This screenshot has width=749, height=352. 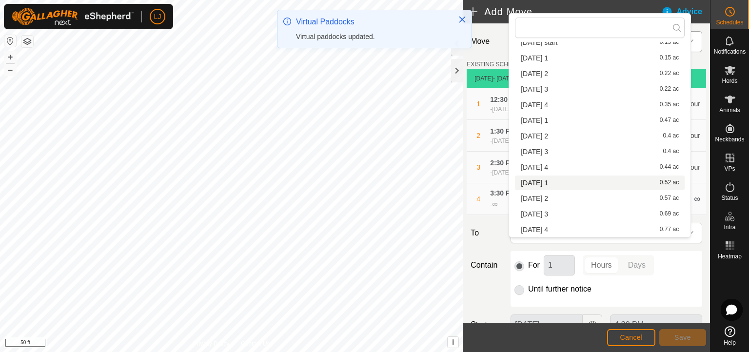 What do you see at coordinates (599, 230) in the screenshot?
I see `li: 2025-08-15 4` at bounding box center [599, 230].